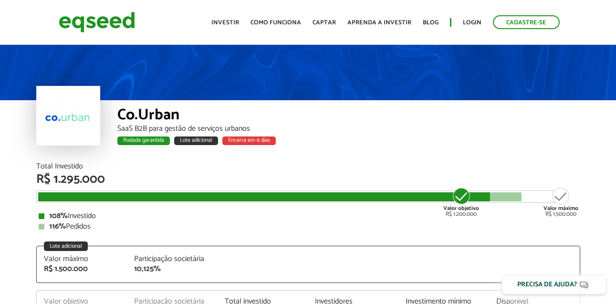 This screenshot has width=616, height=304. What do you see at coordinates (225, 22) in the screenshot?
I see `a: Investir` at bounding box center [225, 22].